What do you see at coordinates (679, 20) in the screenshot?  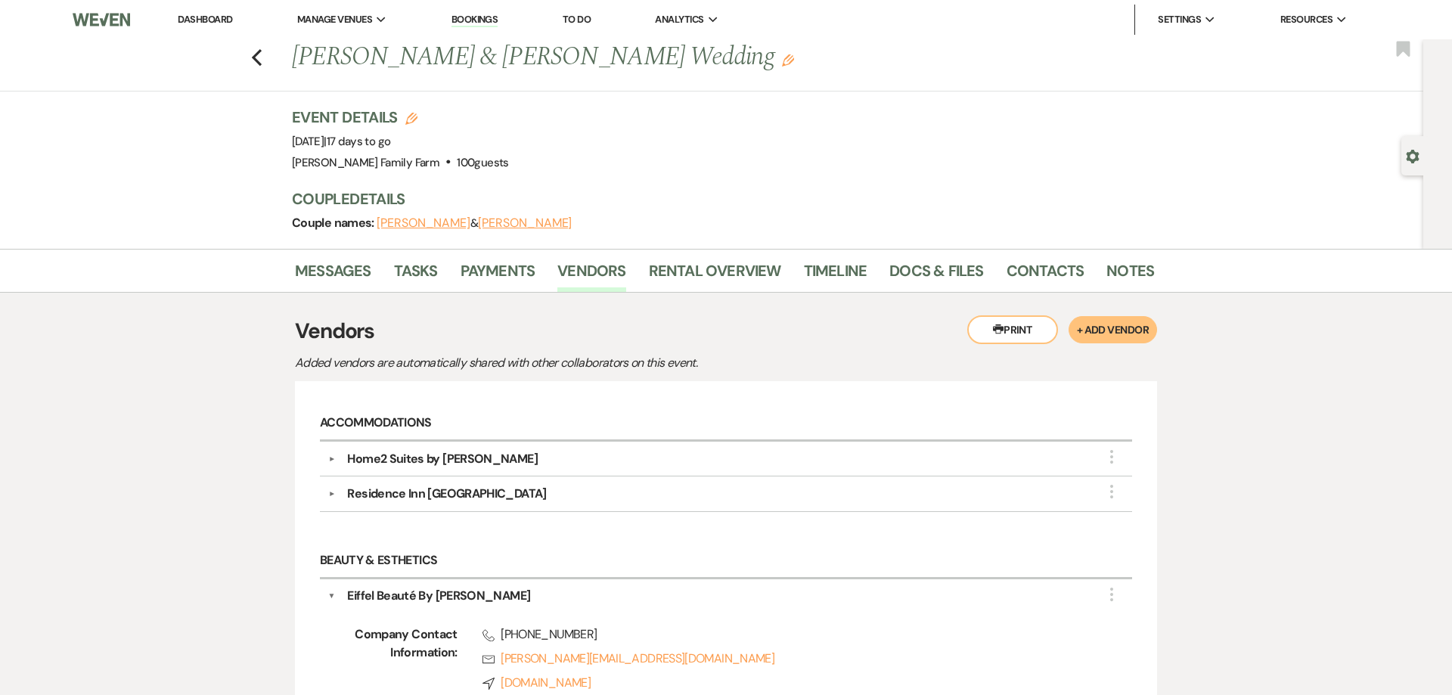 I see `span: Analytics` at bounding box center [679, 20].